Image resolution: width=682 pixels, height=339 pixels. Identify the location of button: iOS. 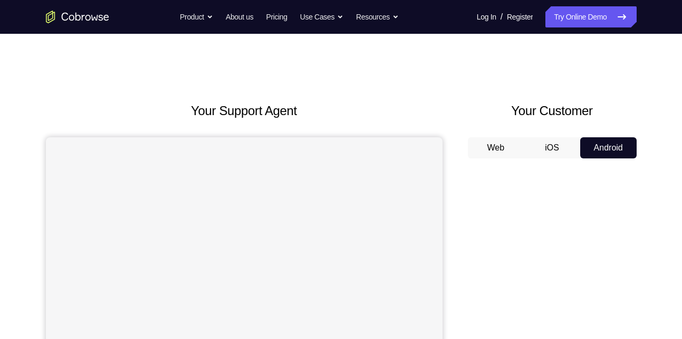
(552, 148).